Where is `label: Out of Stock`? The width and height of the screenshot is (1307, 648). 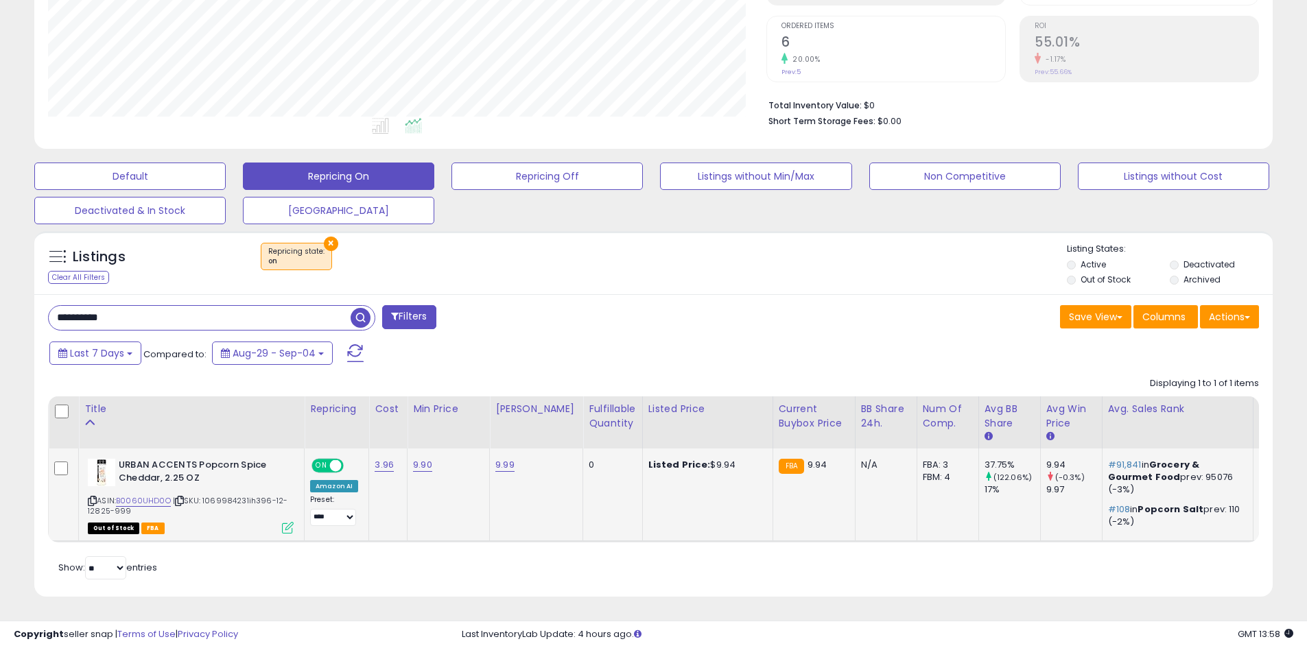
label: Out of Stock is located at coordinates (1105, 279).